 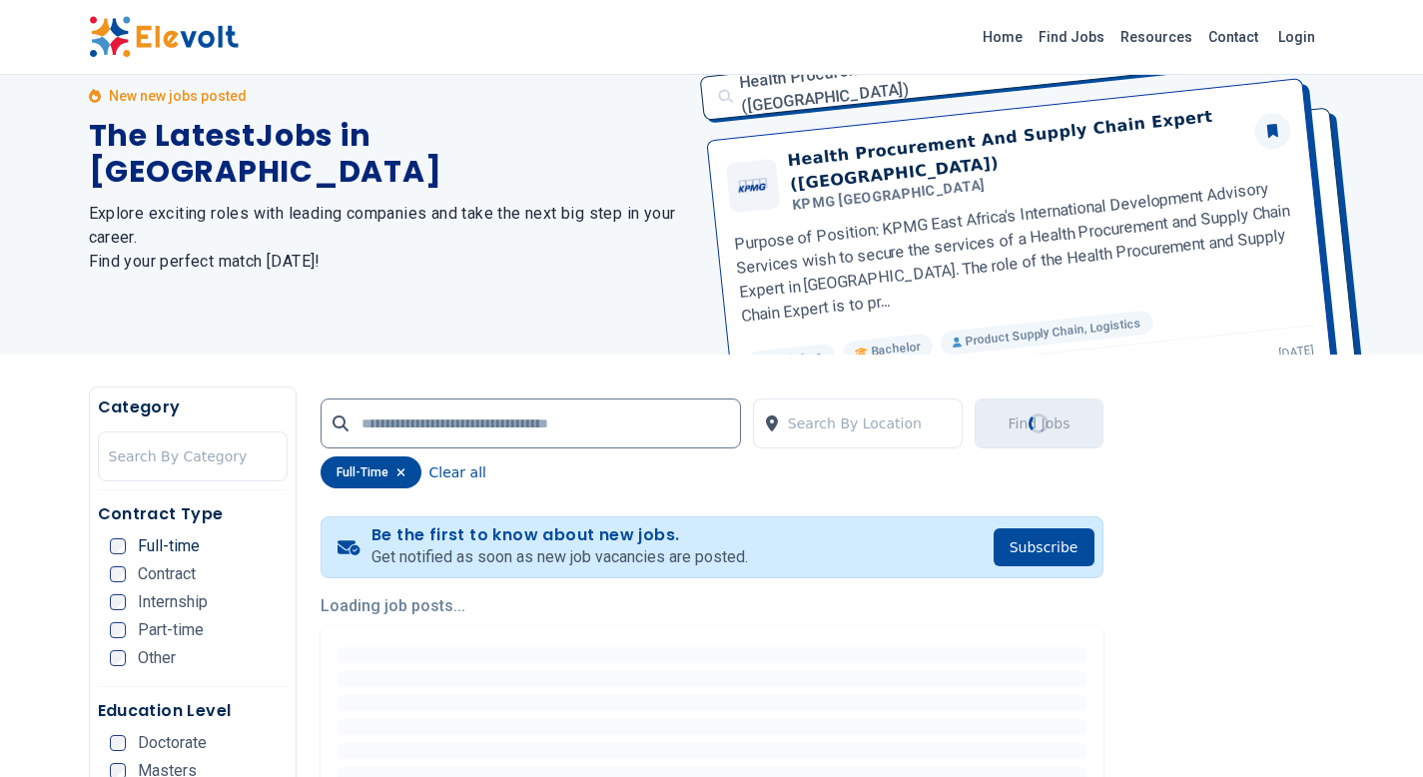 What do you see at coordinates (1044, 547) in the screenshot?
I see `button: Subscribe` at bounding box center [1044, 547].